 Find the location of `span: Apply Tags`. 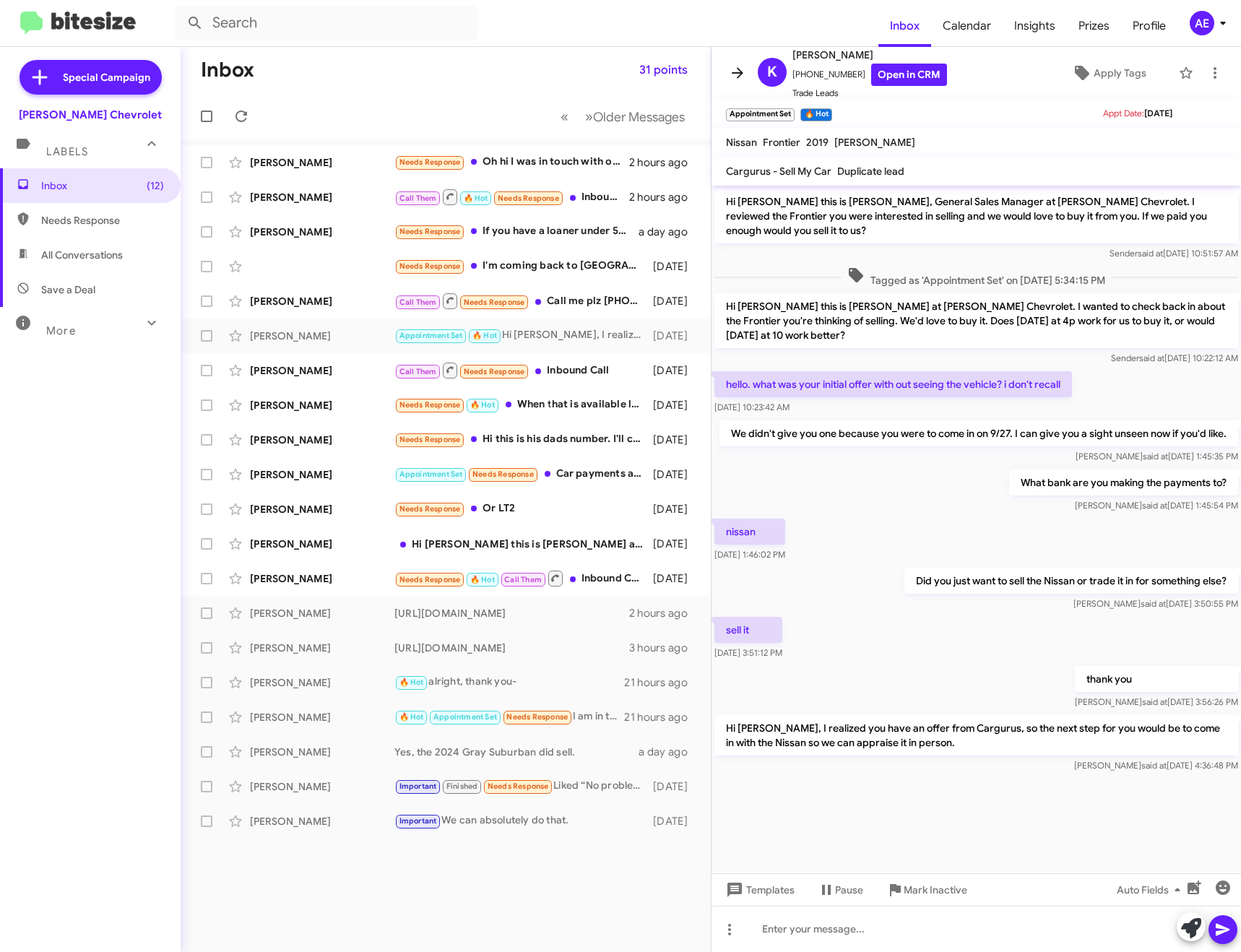

span: Apply Tags is located at coordinates (1119, 73).